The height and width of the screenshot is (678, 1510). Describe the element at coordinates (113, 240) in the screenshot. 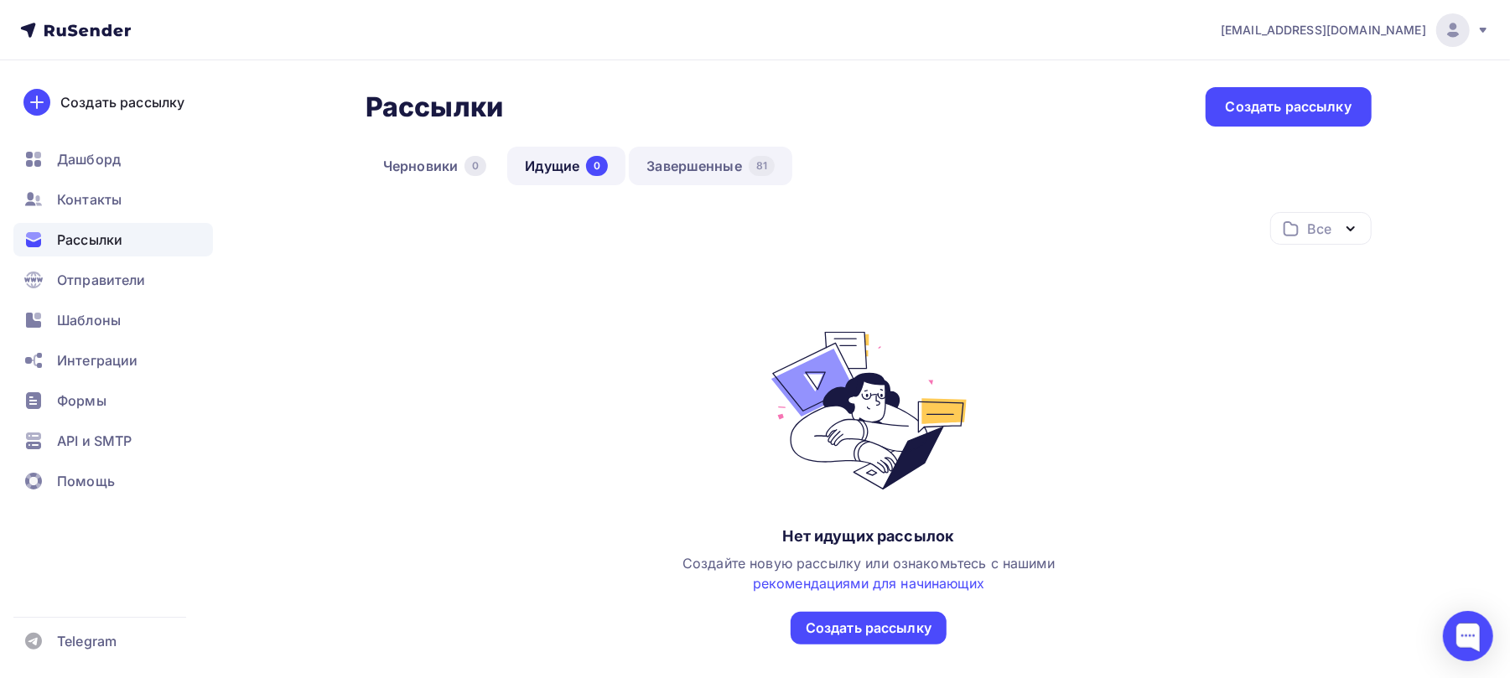

I see `a: Рассылки` at that location.